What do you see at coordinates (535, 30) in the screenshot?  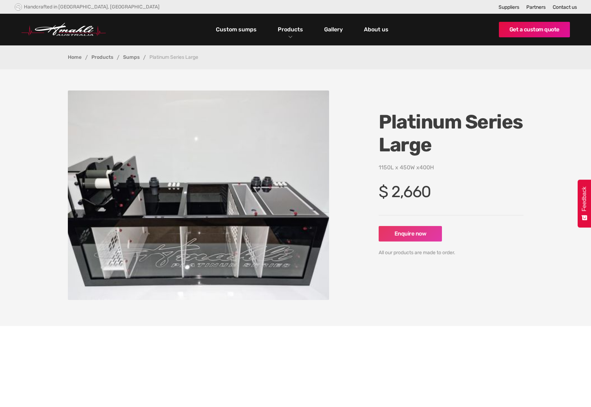 I see `a: Get a custom quote` at bounding box center [535, 30].